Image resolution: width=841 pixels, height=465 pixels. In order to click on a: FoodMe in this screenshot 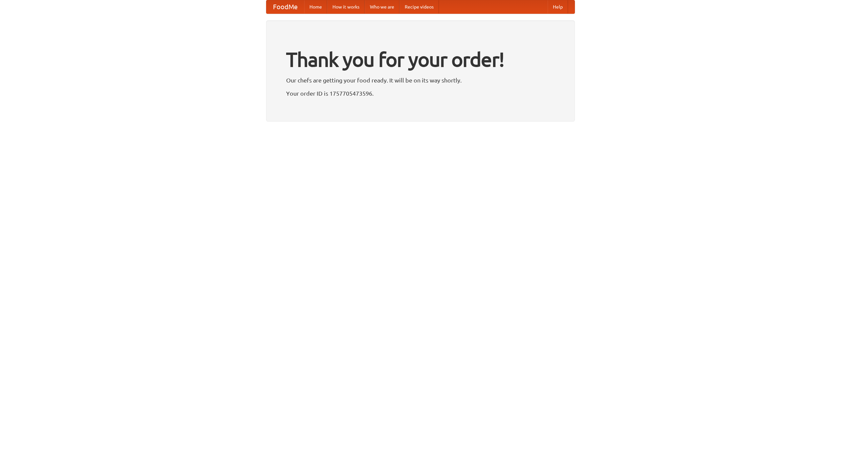, I will do `click(285, 7)`.